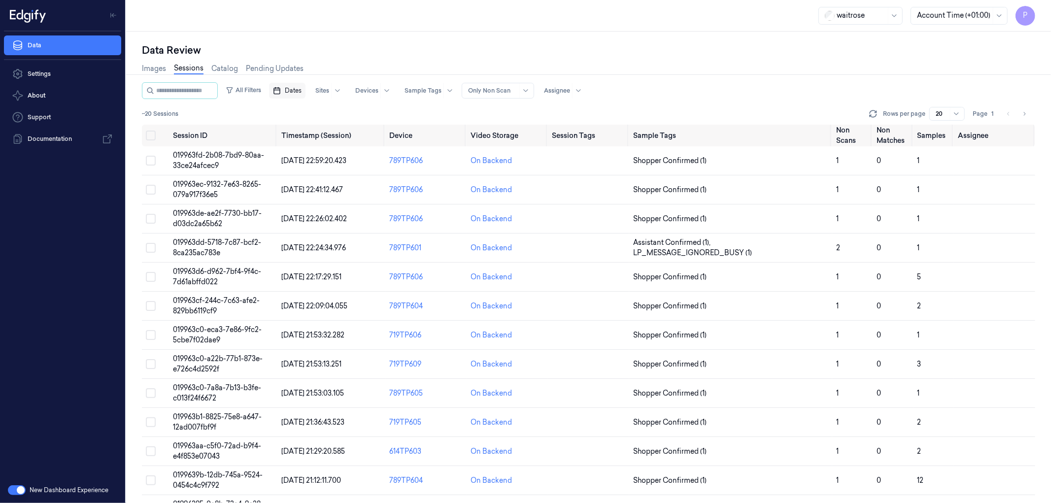 The image size is (1051, 503). Describe the element at coordinates (63, 74) in the screenshot. I see `a: Settings` at that location.